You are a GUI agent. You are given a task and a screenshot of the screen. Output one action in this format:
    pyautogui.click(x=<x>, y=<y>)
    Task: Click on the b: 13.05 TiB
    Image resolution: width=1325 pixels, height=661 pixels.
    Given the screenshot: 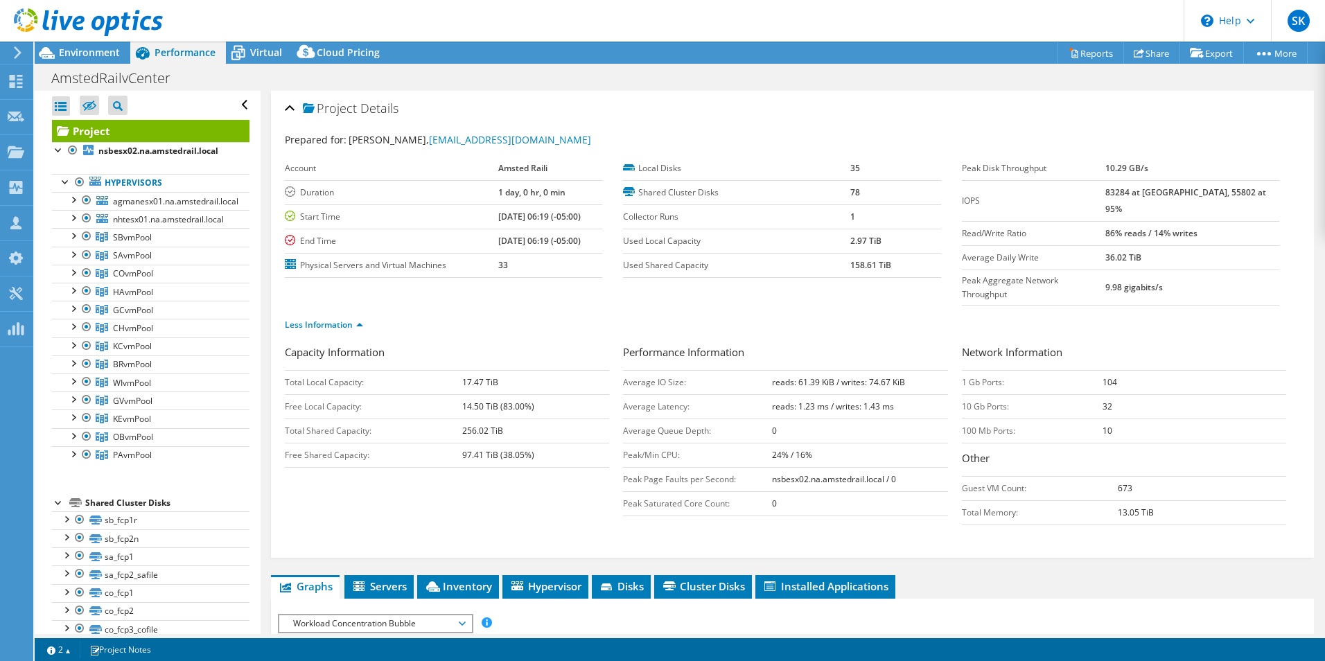 What is the action you would take?
    pyautogui.click(x=1136, y=512)
    